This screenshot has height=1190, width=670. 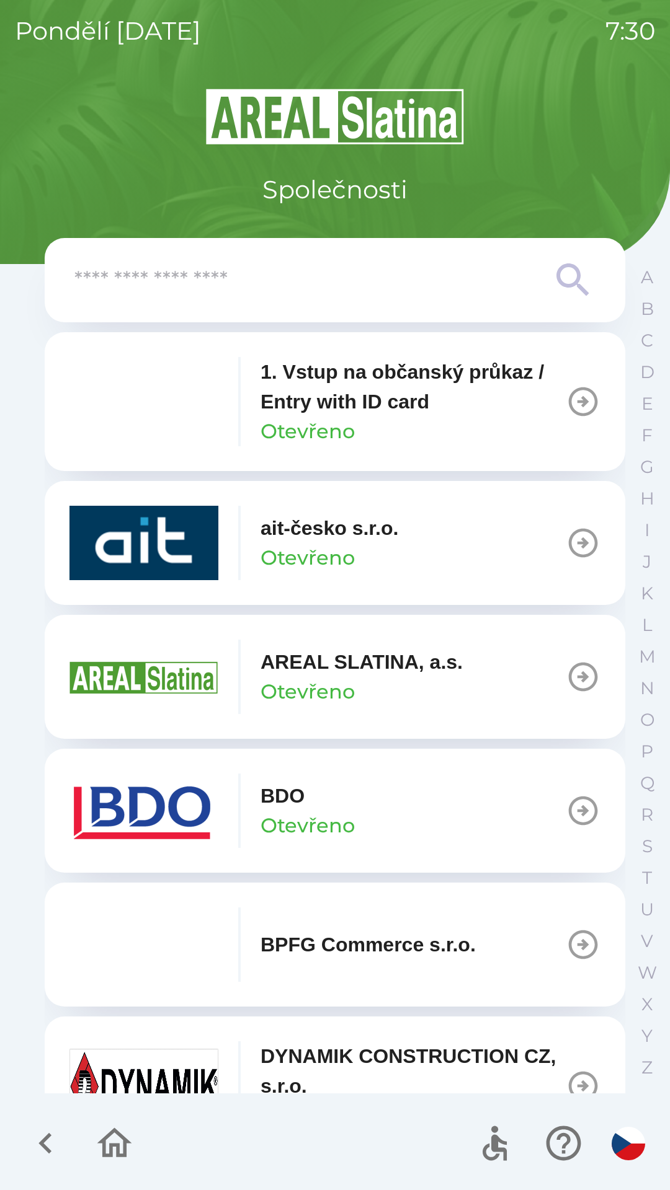 I want to click on button: Q, so click(x=647, y=783).